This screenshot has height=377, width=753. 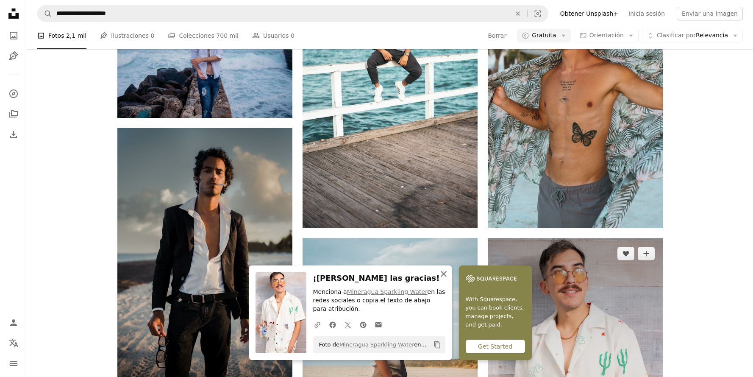 What do you see at coordinates (693, 36) in the screenshot?
I see `button: Clasificar porRelevancia` at bounding box center [693, 36].